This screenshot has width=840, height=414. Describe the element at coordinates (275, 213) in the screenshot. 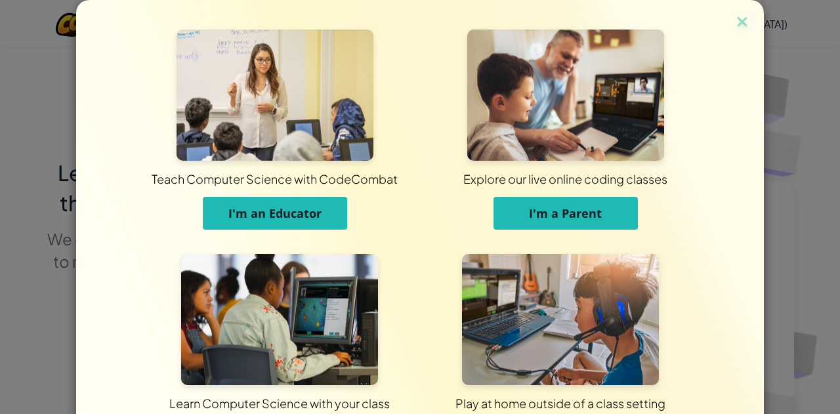

I see `button: I'm an Educator` at that location.